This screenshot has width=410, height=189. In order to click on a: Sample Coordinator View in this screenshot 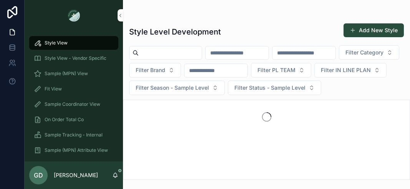, I will do `click(74, 104)`.